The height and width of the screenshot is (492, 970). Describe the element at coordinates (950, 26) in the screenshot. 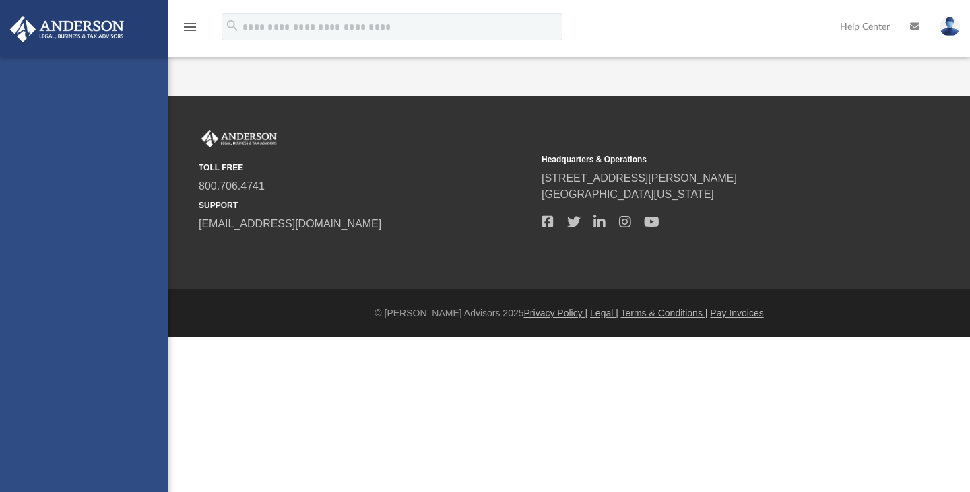

I see `img: User Pic` at that location.